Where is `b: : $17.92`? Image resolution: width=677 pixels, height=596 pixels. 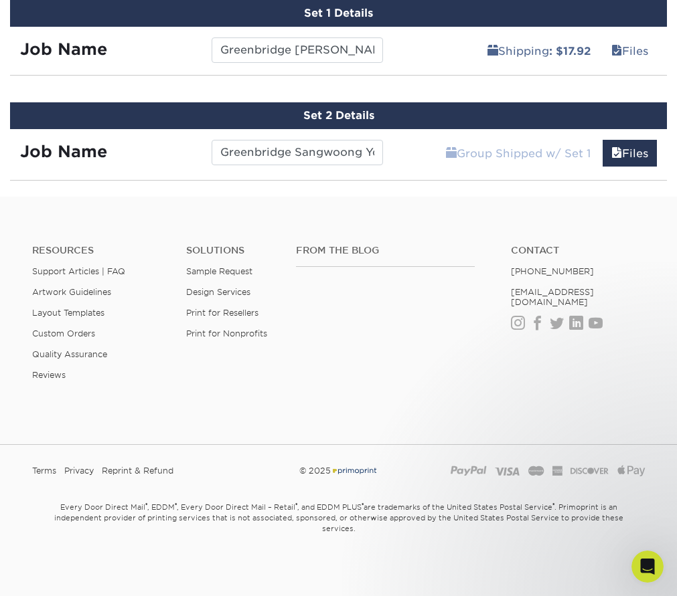
b: : $17.92 is located at coordinates (570, 51).